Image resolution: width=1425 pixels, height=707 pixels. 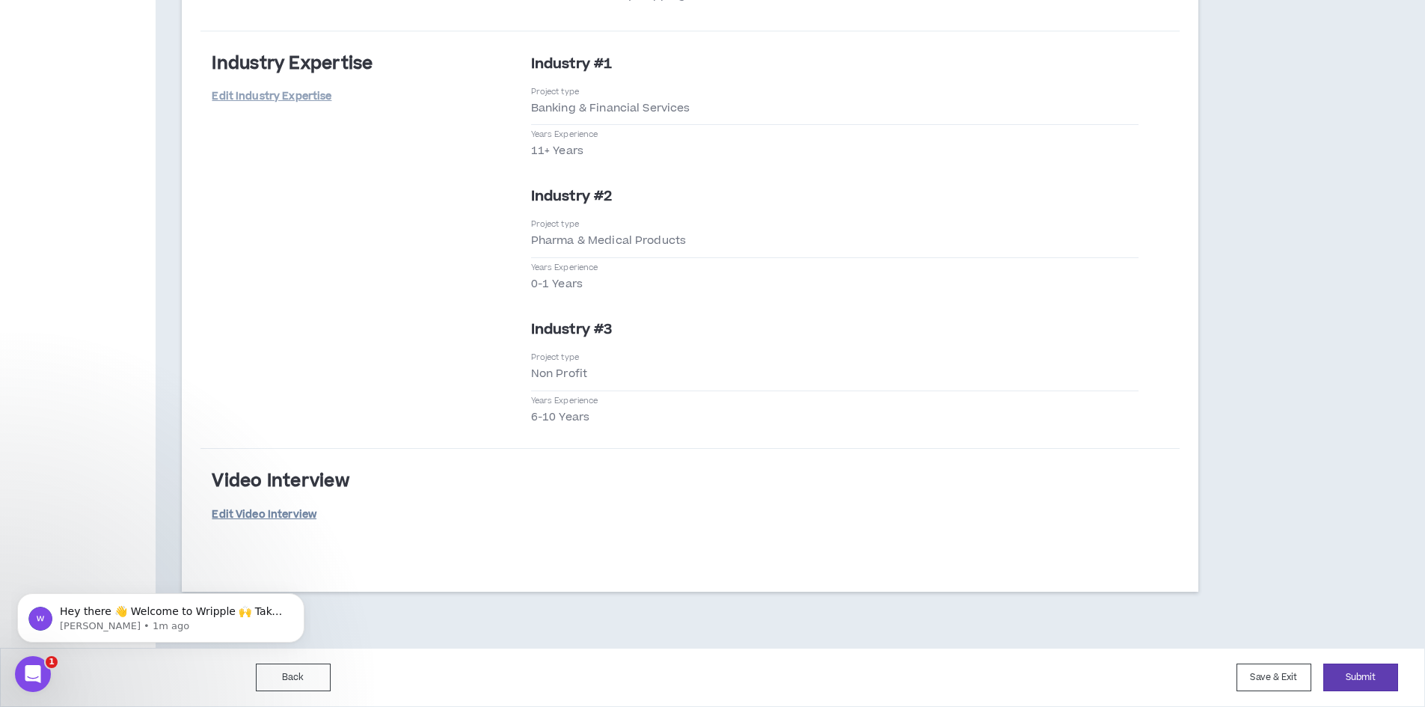 I want to click on h3: Video Interview, so click(x=280, y=482).